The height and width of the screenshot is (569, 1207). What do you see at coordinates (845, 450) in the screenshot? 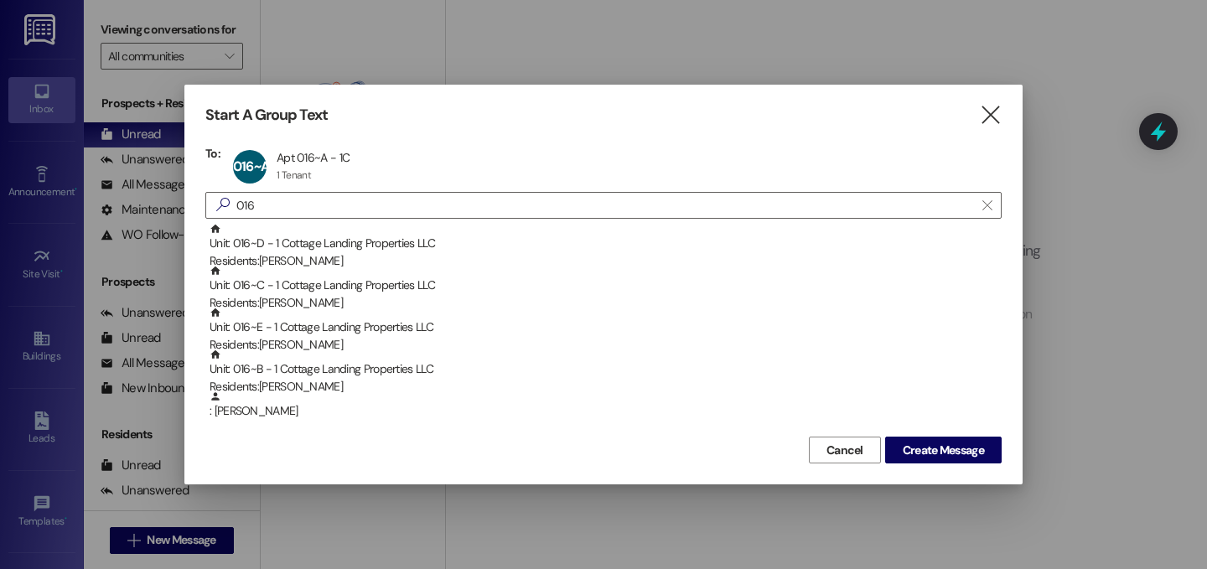
I see `button: Cancel` at bounding box center [845, 450].